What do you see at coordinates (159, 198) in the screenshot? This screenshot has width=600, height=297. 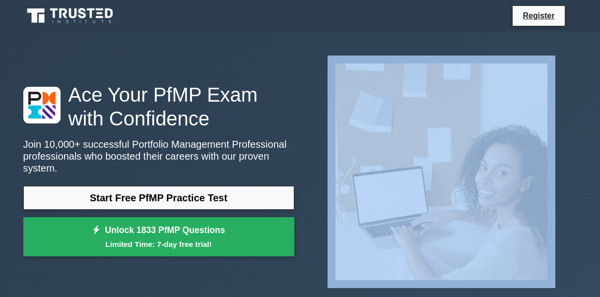 I see `a: Start Free PfMP Practice Test` at bounding box center [159, 198].